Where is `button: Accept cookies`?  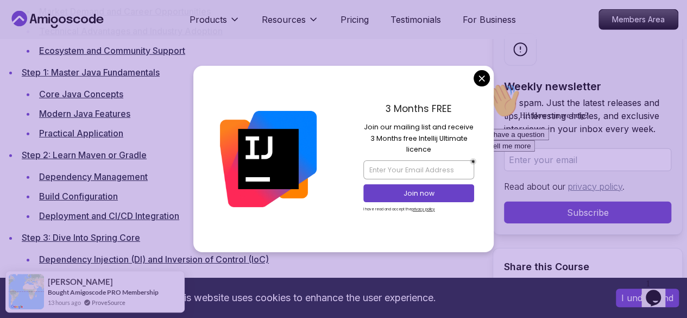 button: Accept cookies is located at coordinates (647, 298).